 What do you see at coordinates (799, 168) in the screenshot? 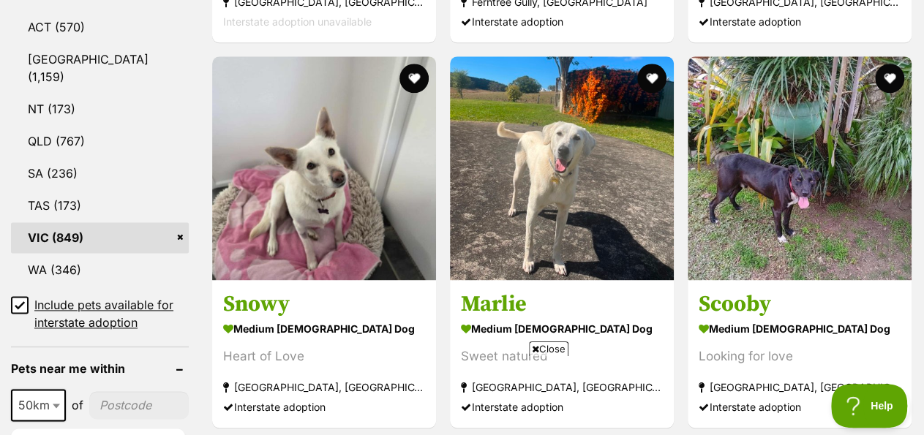
I see `img: Scooby - Australian Kelpie x Border Collie Dog` at bounding box center [799, 168].